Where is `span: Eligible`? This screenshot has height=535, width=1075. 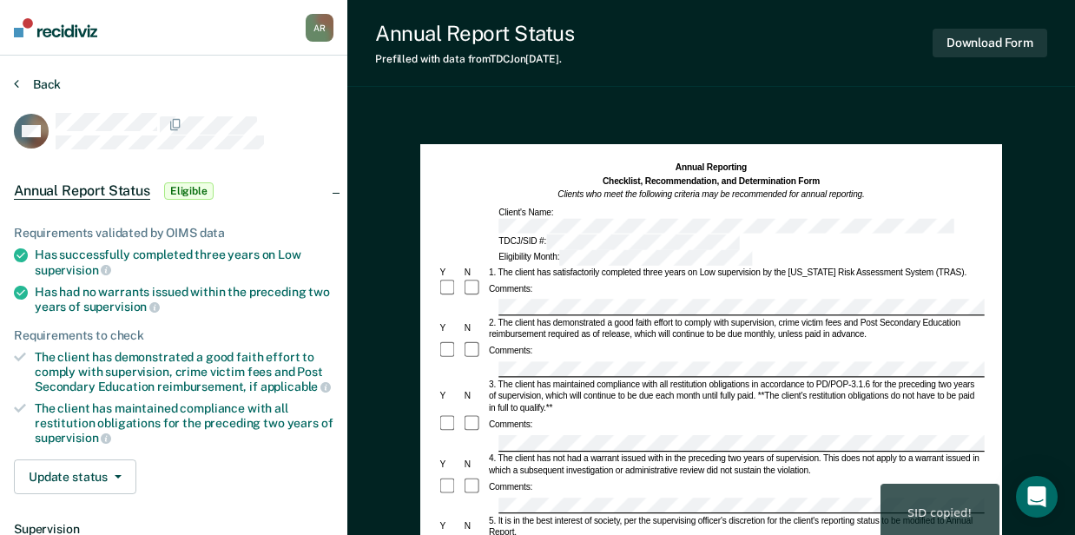 span: Eligible is located at coordinates (188, 191).